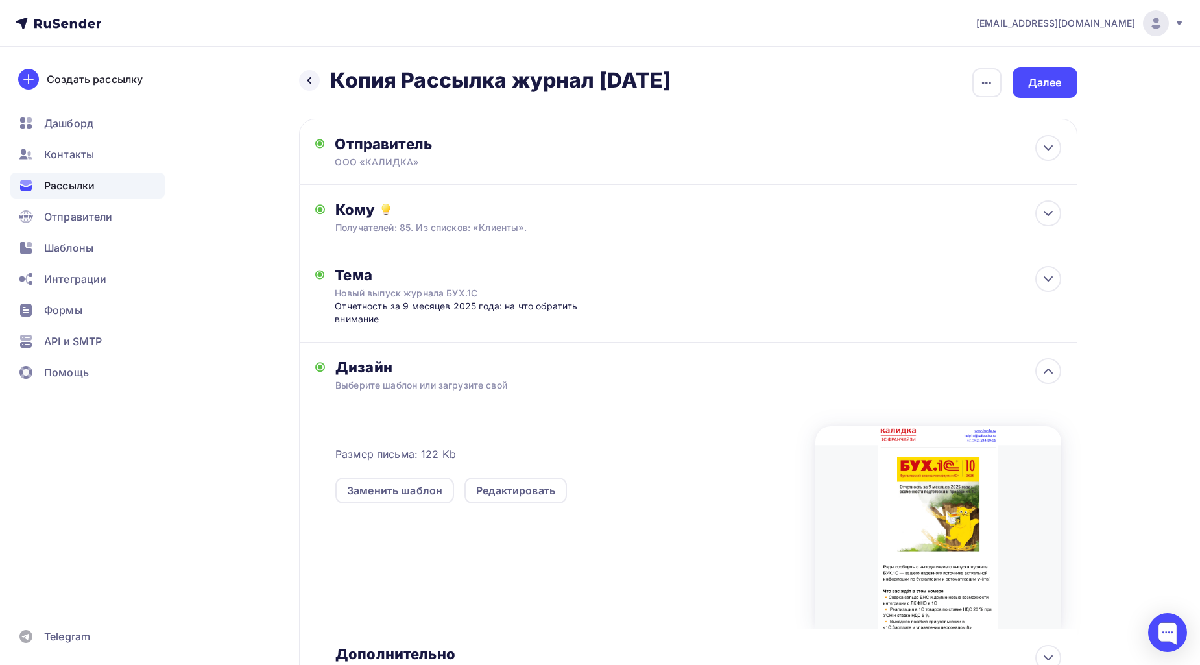 Image resolution: width=1200 pixels, height=665 pixels. Describe the element at coordinates (67, 636) in the screenshot. I see `span: Telegram` at that location.